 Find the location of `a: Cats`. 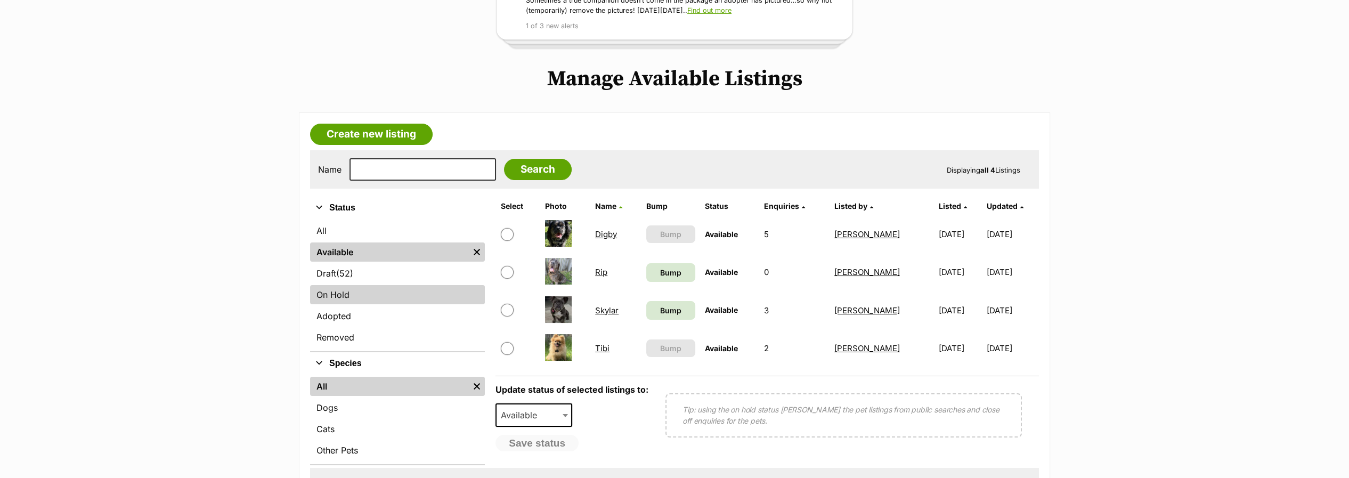

a: Cats is located at coordinates (397, 429).